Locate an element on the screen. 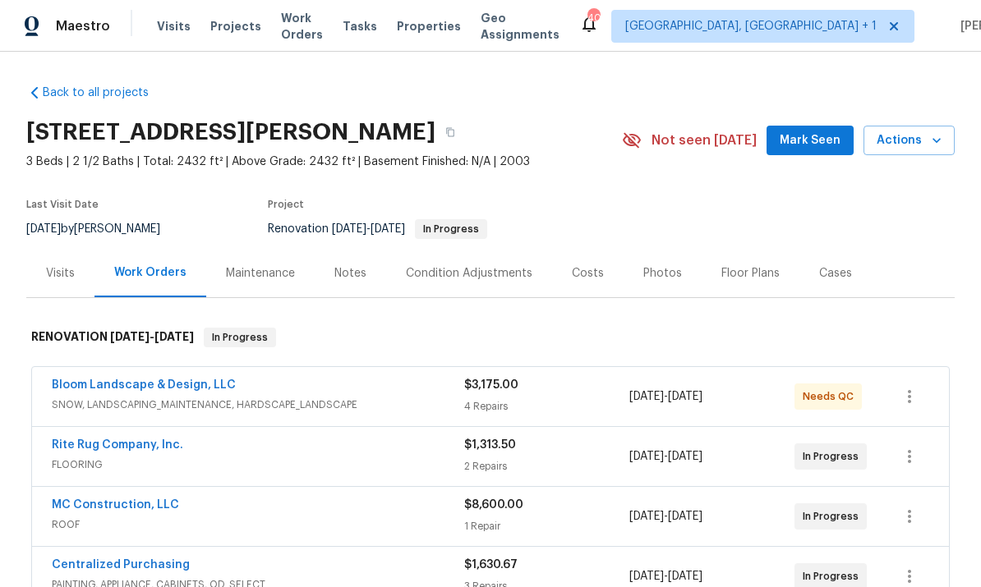 This screenshot has height=587, width=981. span: Work Orders is located at coordinates (302, 26).